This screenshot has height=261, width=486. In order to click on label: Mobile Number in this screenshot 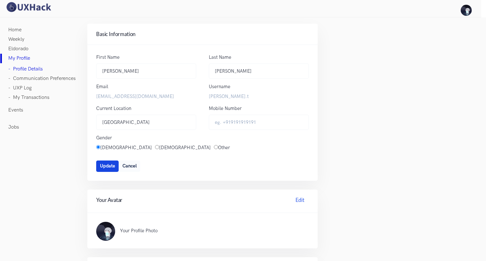, I will do `click(225, 109)`.